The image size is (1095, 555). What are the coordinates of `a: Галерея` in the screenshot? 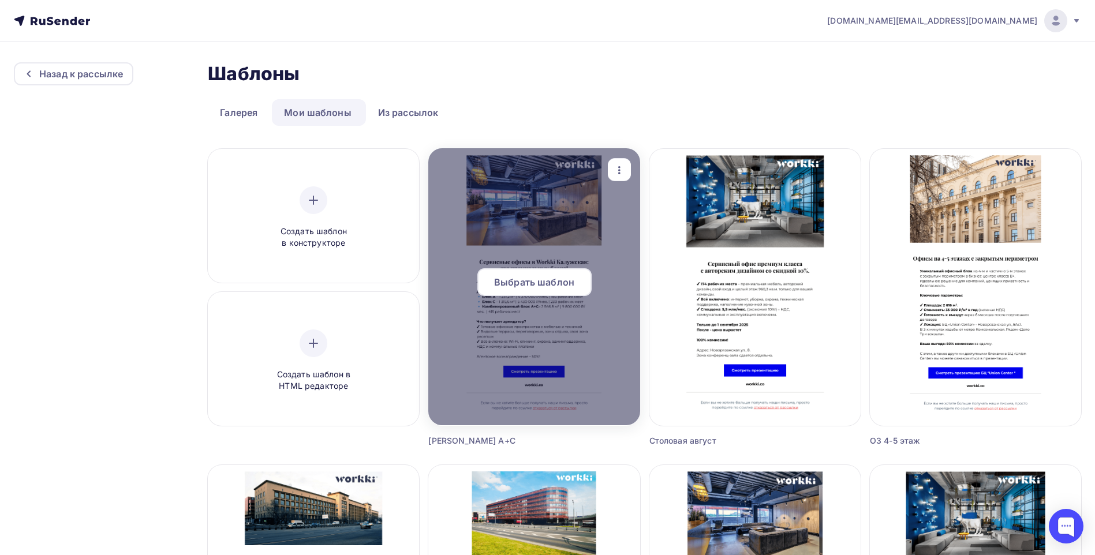 It's located at (238, 113).